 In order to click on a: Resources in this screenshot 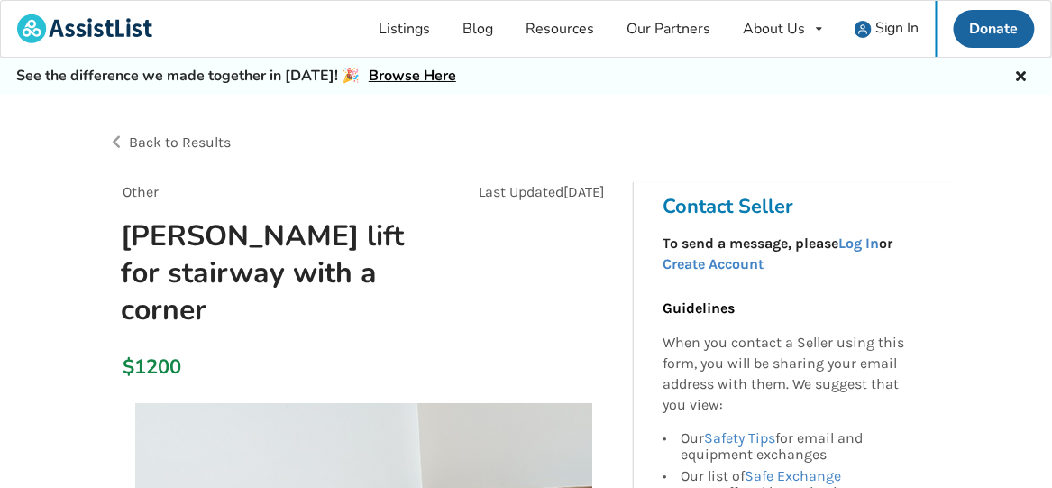, I will do `click(560, 29)`.